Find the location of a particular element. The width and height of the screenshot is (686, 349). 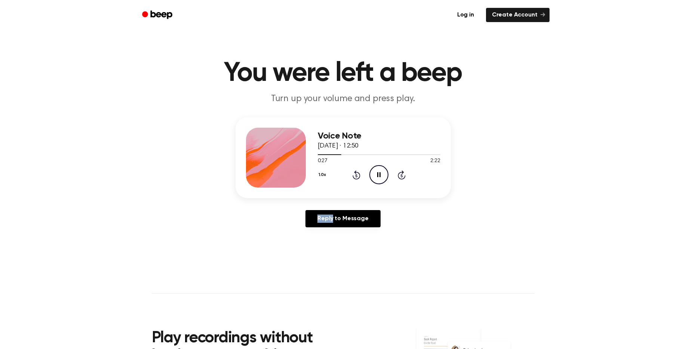

span: 0:27 is located at coordinates (323, 161).